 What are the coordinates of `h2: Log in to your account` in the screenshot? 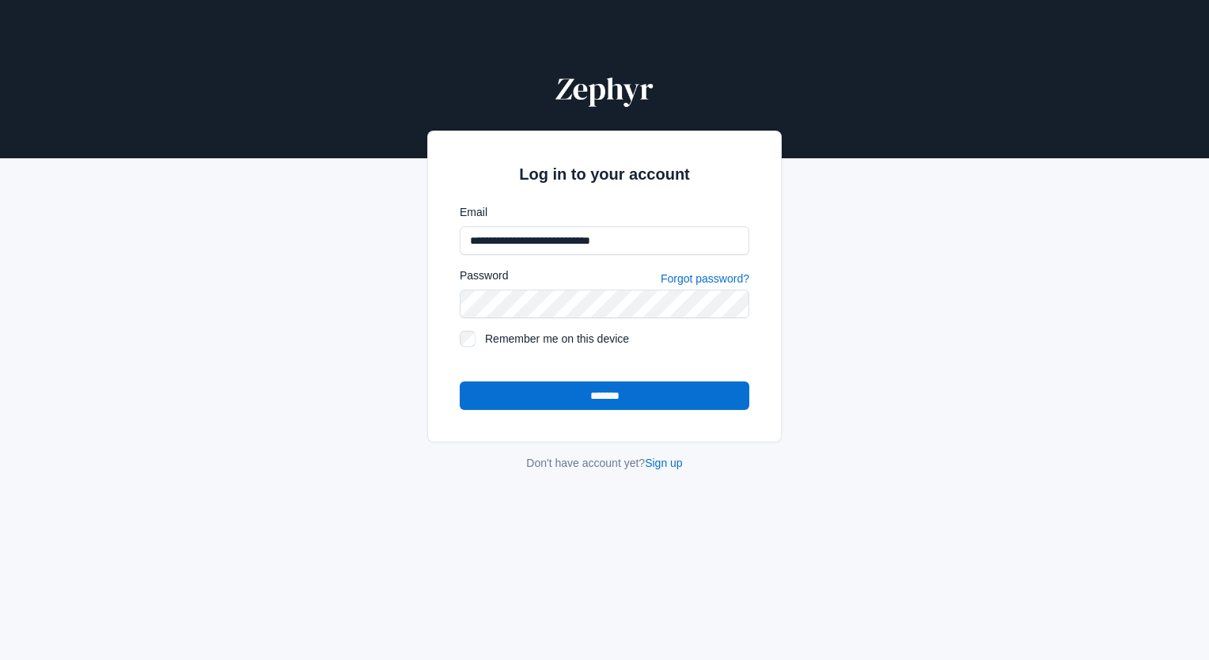 It's located at (604, 174).